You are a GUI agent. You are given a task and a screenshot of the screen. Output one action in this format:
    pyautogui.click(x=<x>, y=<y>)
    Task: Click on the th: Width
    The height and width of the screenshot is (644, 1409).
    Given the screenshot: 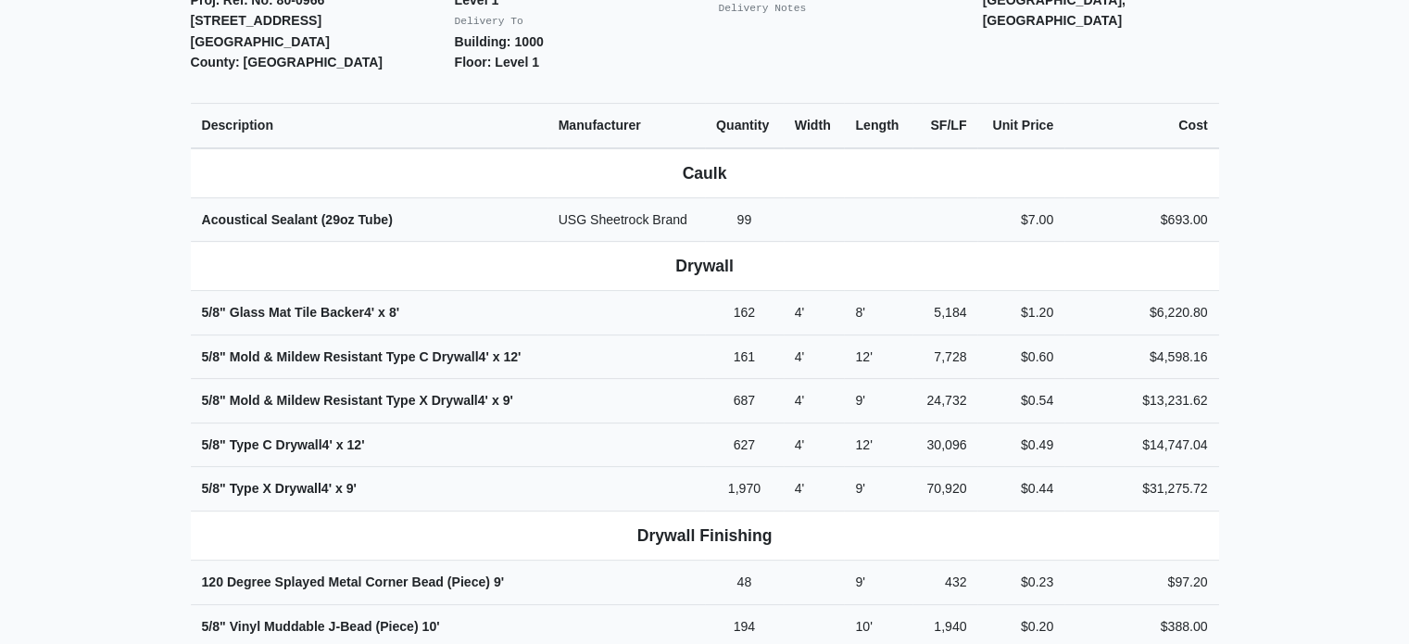 What is the action you would take?
    pyautogui.click(x=814, y=125)
    